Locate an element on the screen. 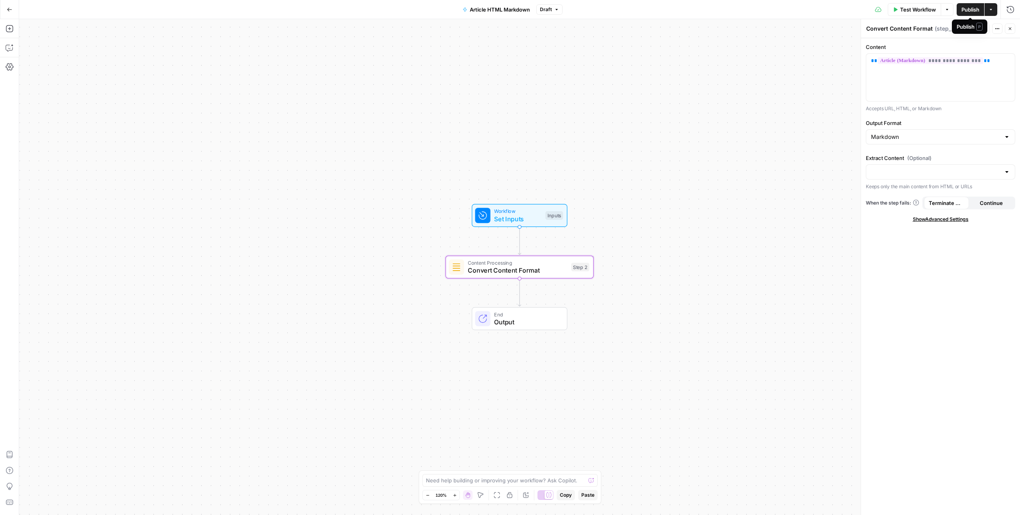  button: Draft is located at coordinates (549, 10).